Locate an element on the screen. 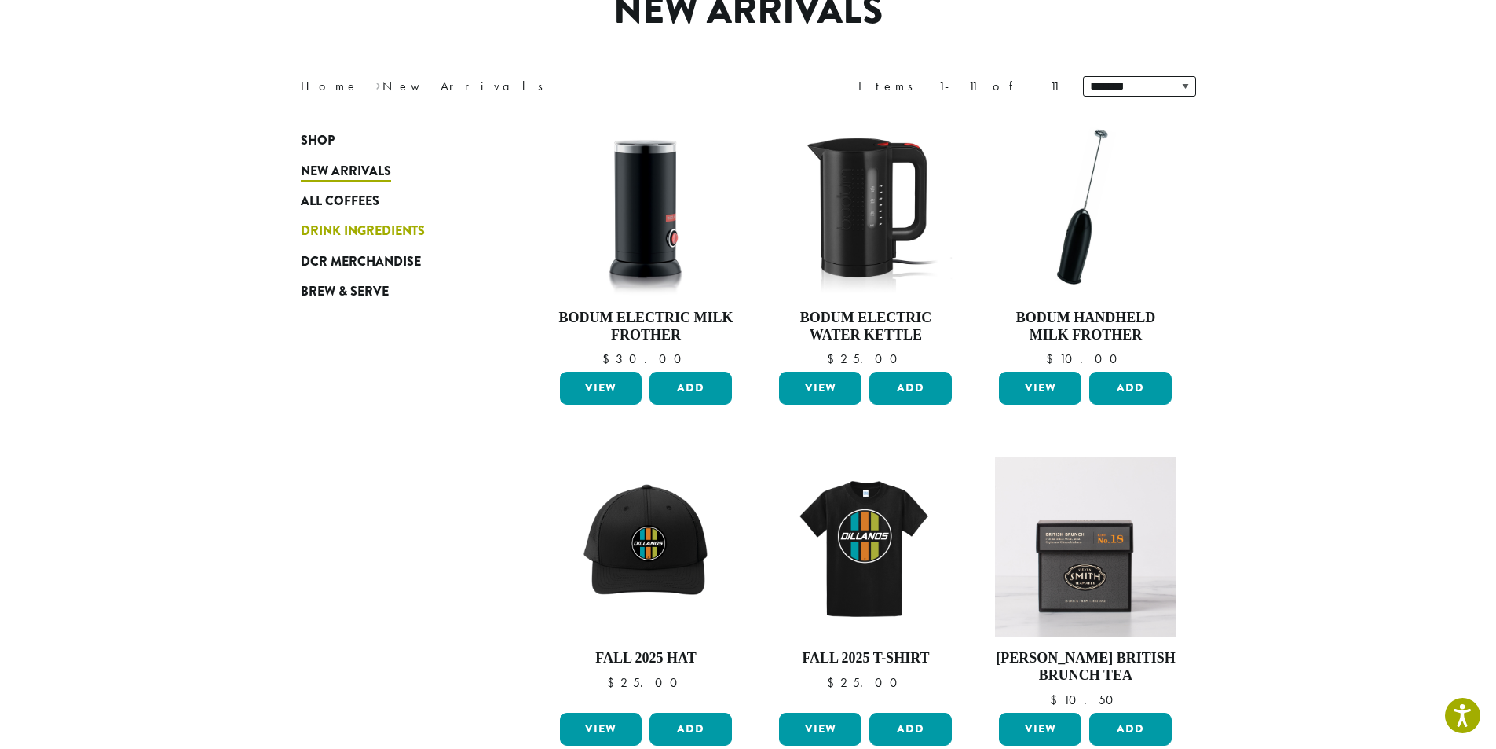 Image resolution: width=1496 pixels, height=749 pixels. span: Brew & Serve is located at coordinates (345, 291).